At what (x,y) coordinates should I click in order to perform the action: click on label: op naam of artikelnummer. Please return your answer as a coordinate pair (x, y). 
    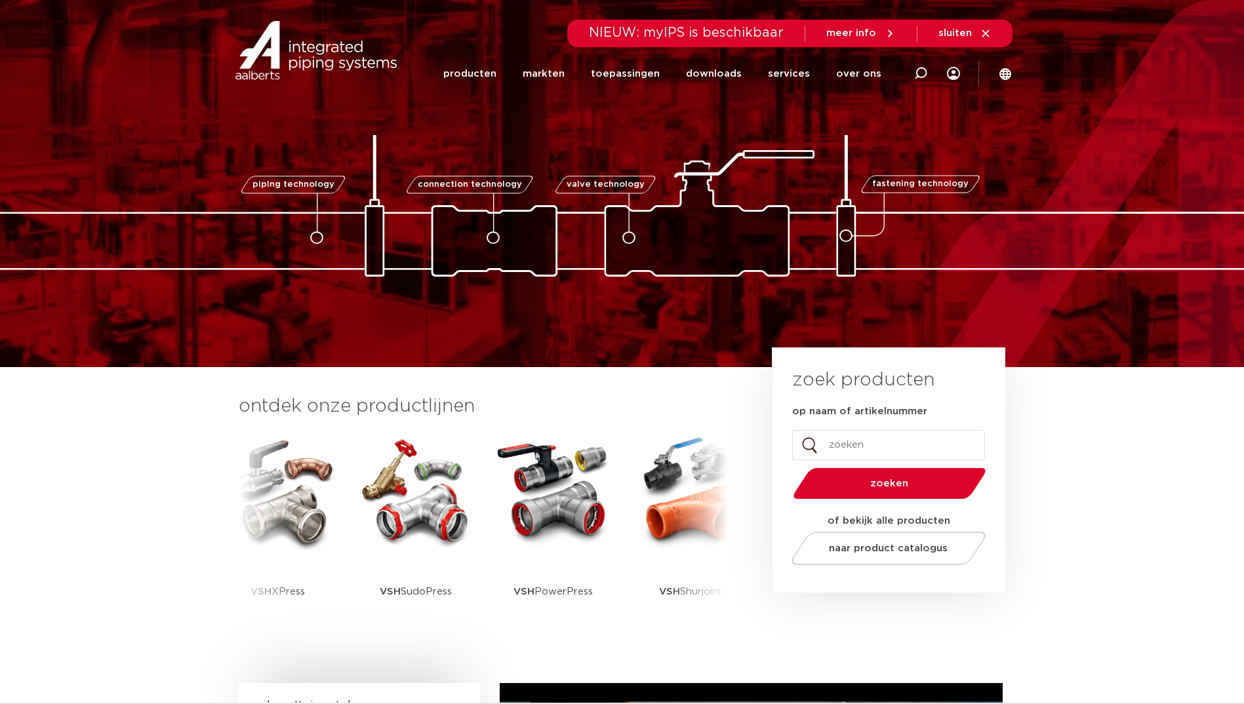
    Looking at the image, I should click on (859, 412).